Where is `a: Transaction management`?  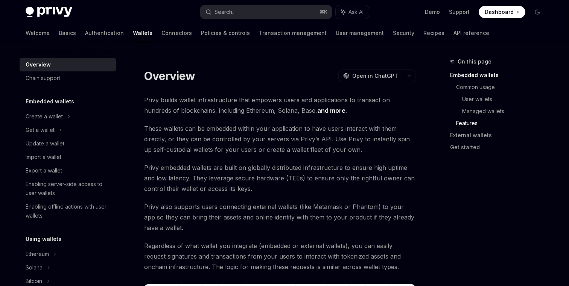 a: Transaction management is located at coordinates (293, 33).